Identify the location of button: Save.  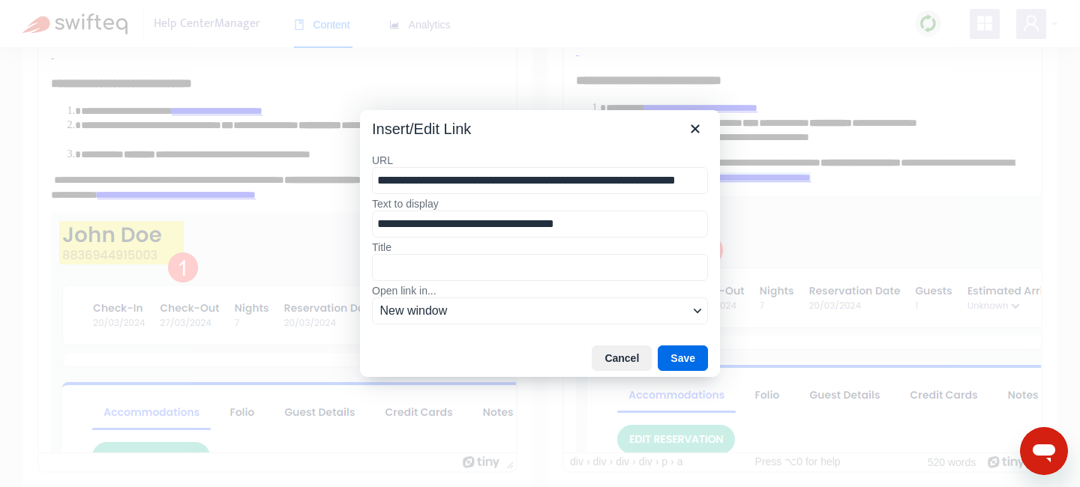
(682, 358).